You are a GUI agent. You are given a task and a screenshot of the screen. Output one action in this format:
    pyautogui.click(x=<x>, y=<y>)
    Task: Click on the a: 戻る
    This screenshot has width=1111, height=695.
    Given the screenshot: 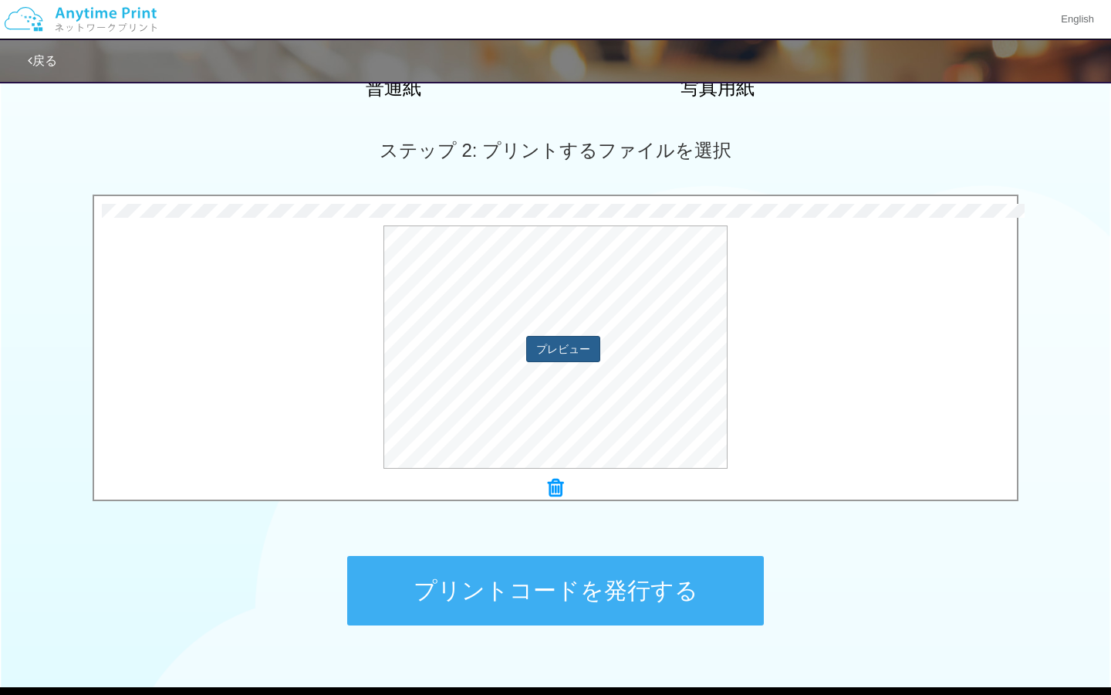 What is the action you would take?
    pyautogui.click(x=42, y=60)
    